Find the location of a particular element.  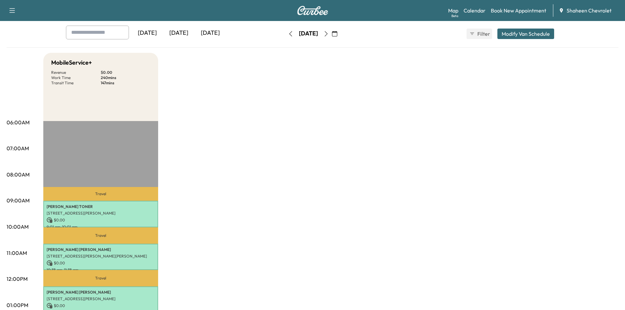

p: 09:00AM is located at coordinates (18, 200).